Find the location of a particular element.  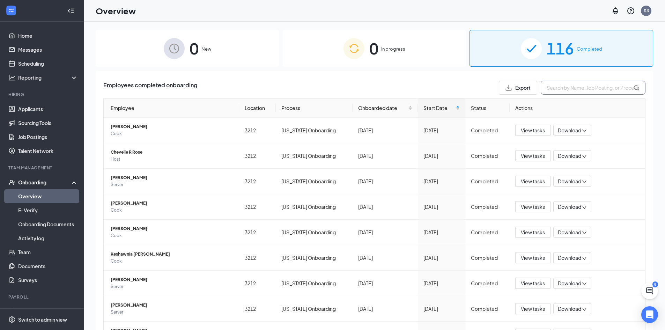

svg: Notifications is located at coordinates (615, 11).